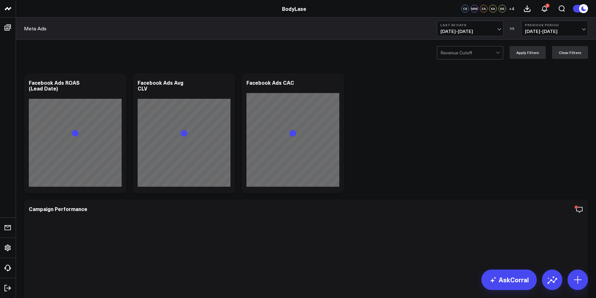 This screenshot has height=298, width=596. What do you see at coordinates (512, 9) in the screenshot?
I see `span: + 4` at bounding box center [512, 9].